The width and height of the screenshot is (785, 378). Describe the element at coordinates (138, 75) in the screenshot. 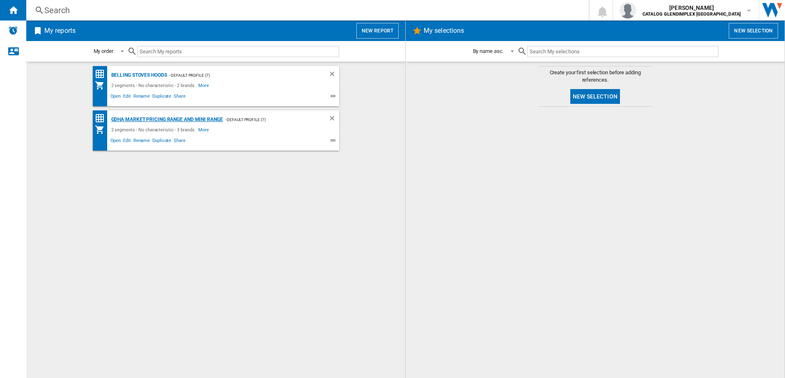

I see `div: Belling Stoves Hoods` at that location.